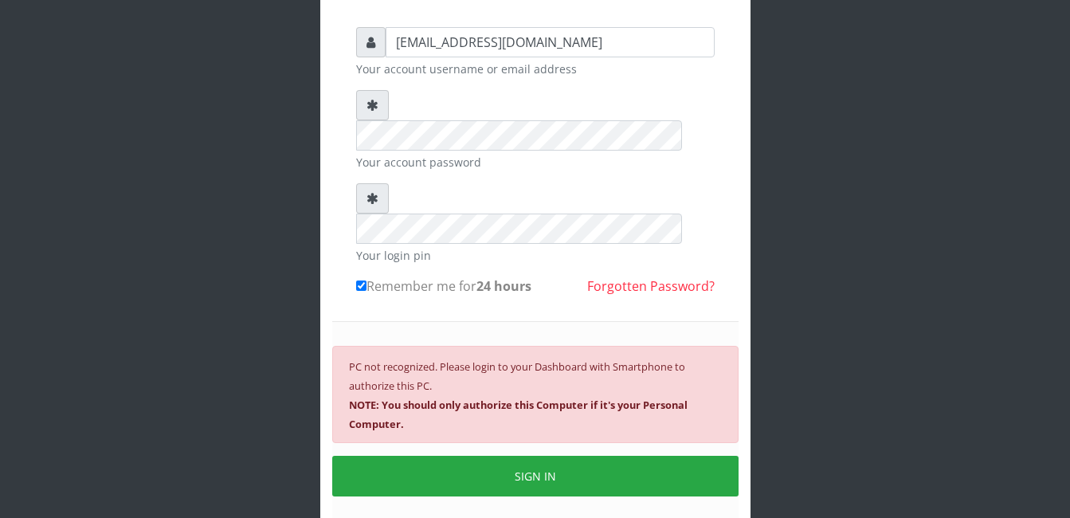 The width and height of the screenshot is (1070, 518). I want to click on b: NOTE: You should only authorize this Computer if it's your Personal Computer., so click(518, 414).